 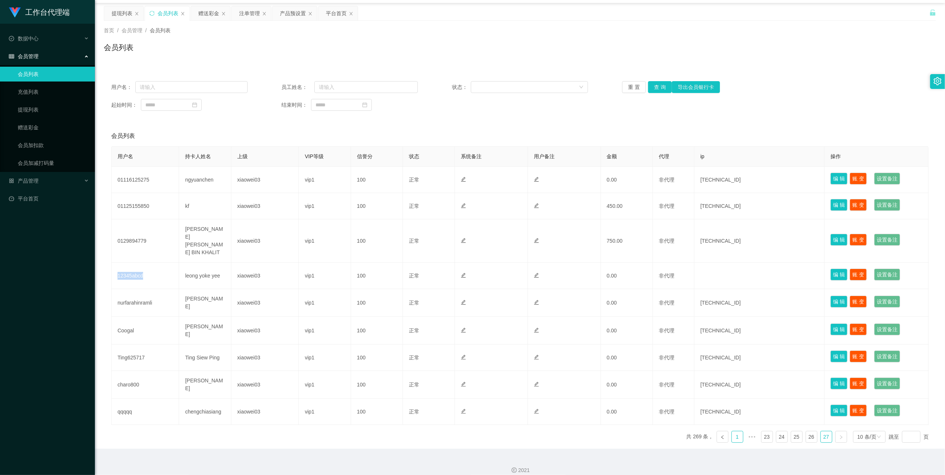 What do you see at coordinates (53, 110) in the screenshot?
I see `a: 提现列表` at bounding box center [53, 110].